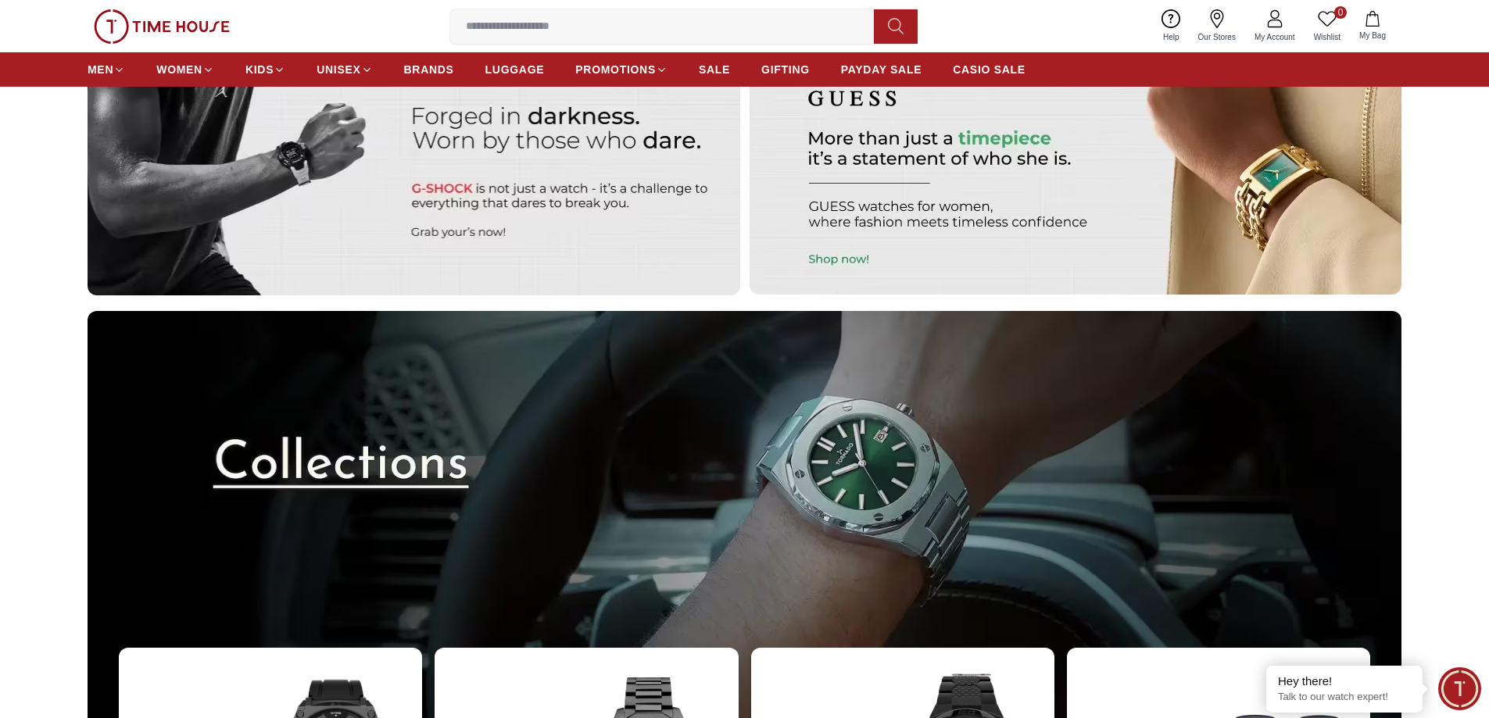 The width and height of the screenshot is (1489, 718). I want to click on a: MEN, so click(106, 70).